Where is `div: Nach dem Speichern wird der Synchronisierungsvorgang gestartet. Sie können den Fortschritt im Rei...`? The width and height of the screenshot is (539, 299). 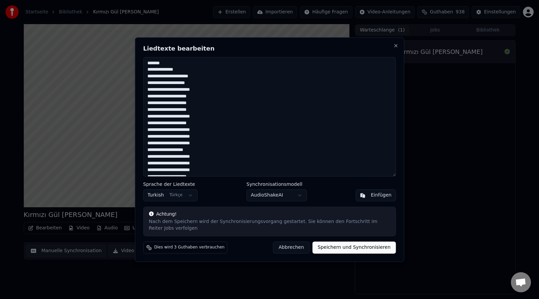 div: Nach dem Speichern wird der Synchronisierungsvorgang gestartet. Sie können den Fortschritt im Rei... is located at coordinates (270, 225).